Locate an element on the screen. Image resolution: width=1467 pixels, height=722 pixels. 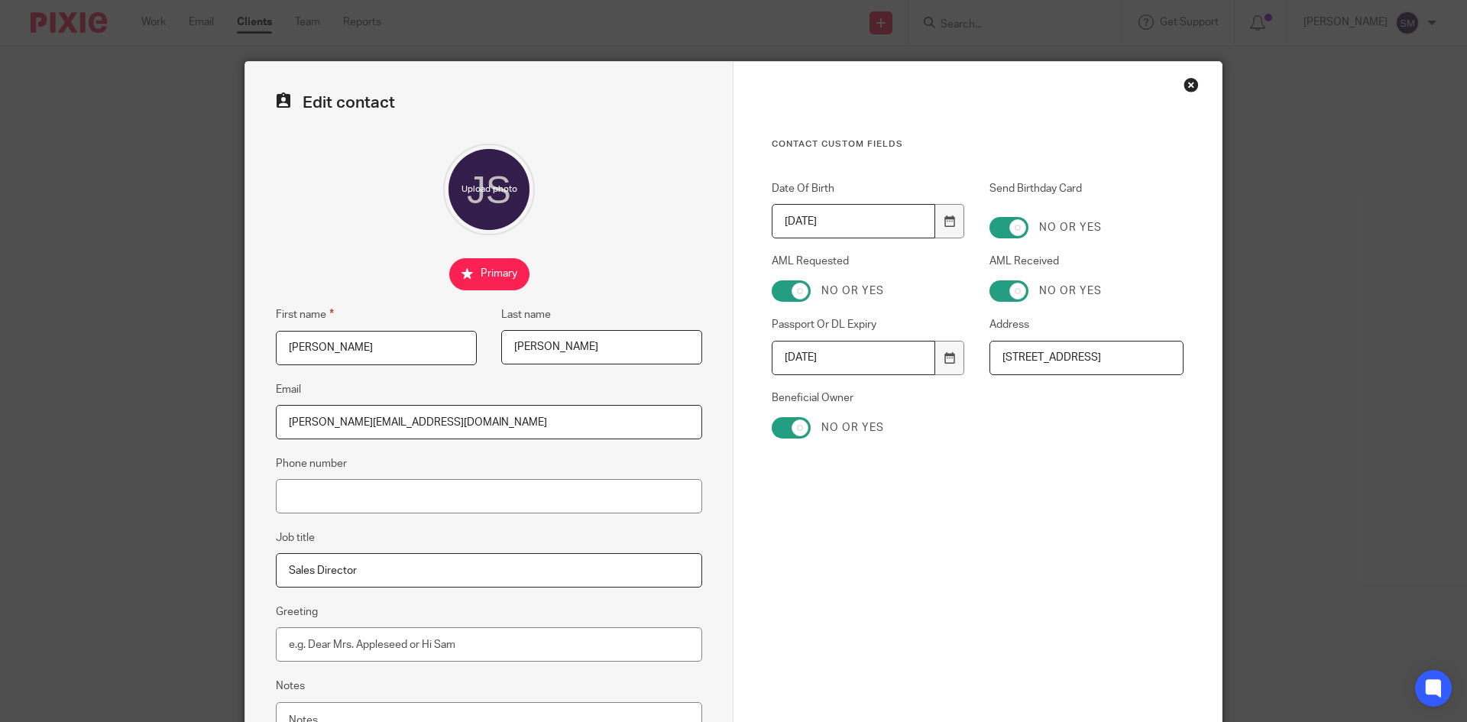
label: Job title is located at coordinates (295, 538).